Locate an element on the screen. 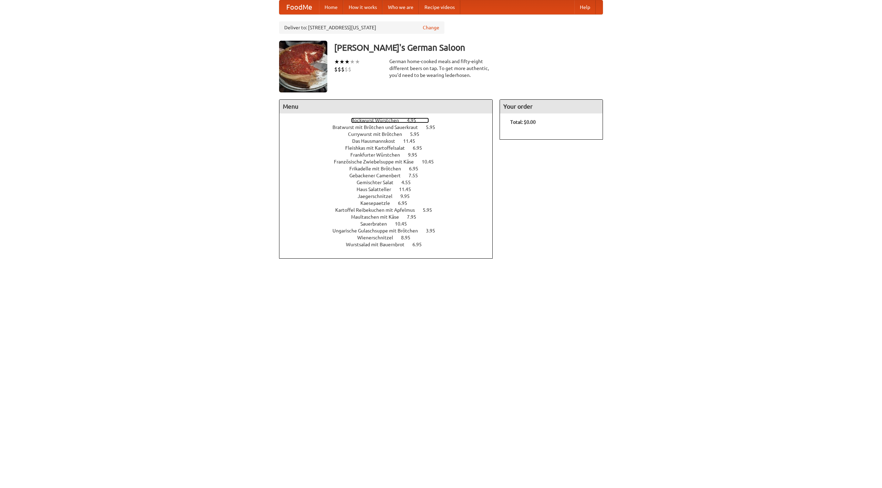 The image size is (882, 488). a: Bratwurst mit Brötchen und Sauerkraut 5.95 is located at coordinates (390, 127).